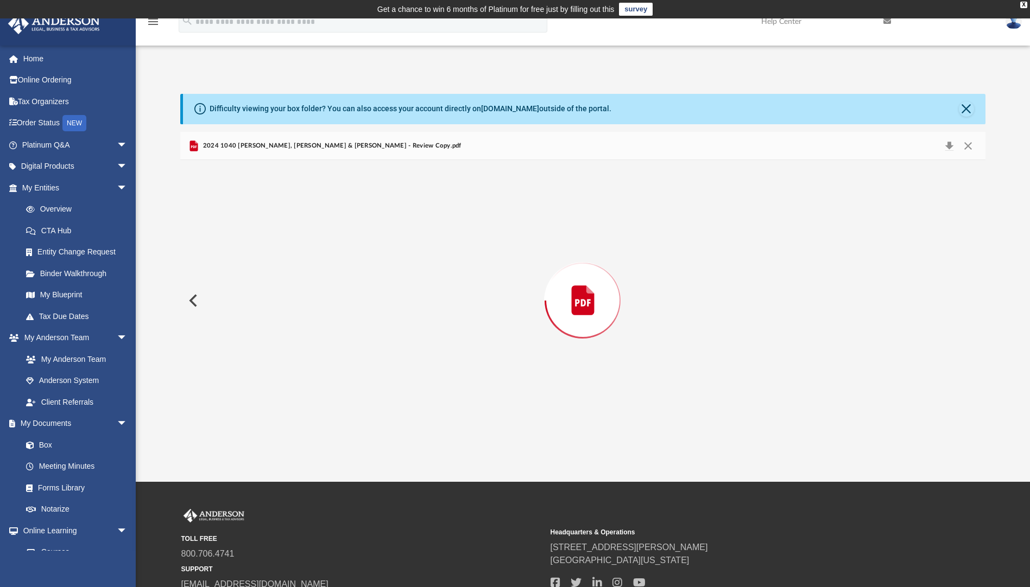  Describe the element at coordinates (362, 569) in the screenshot. I see `small: SUPPORT` at that location.